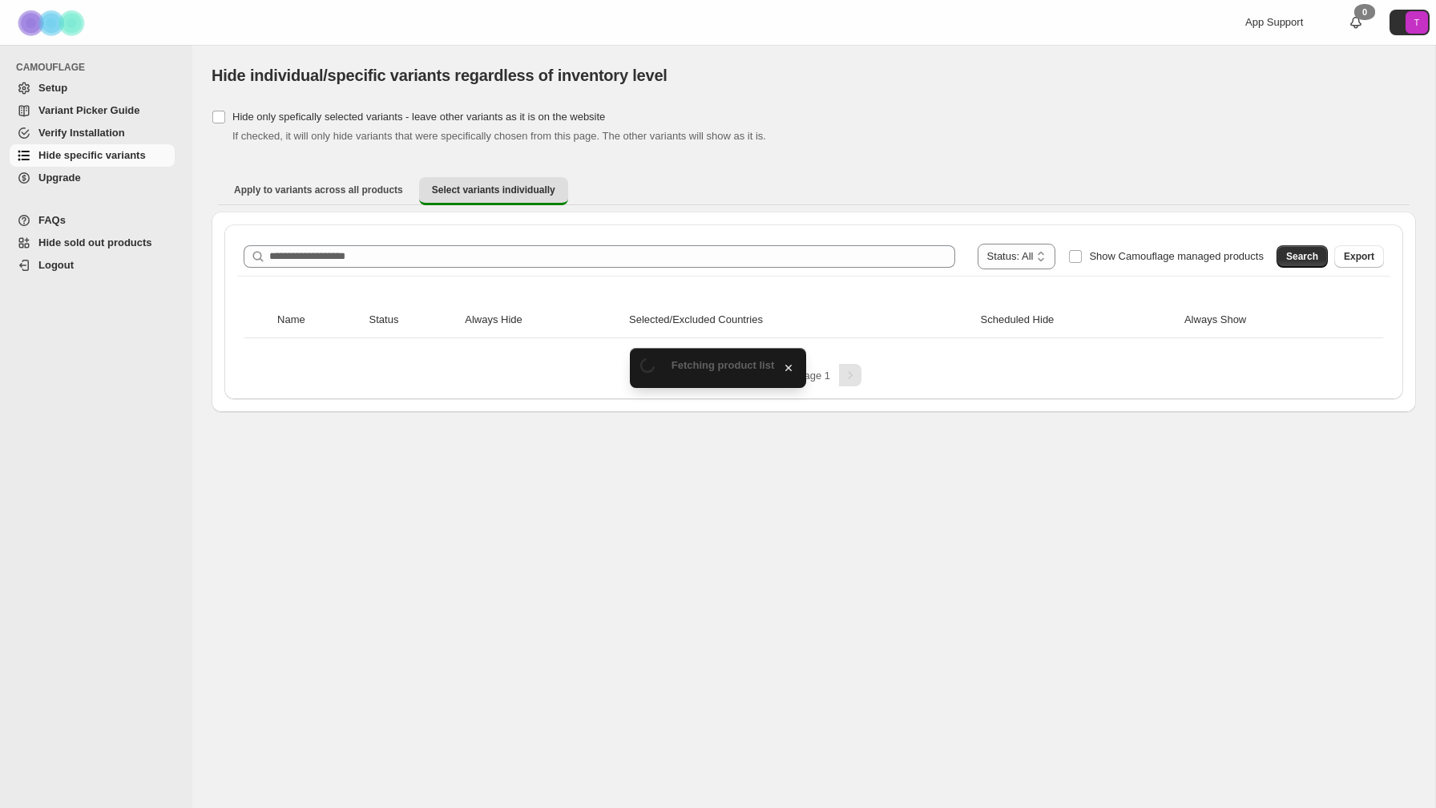  Describe the element at coordinates (1410, 22) in the screenshot. I see `button: Avatar with initials T` at that location.